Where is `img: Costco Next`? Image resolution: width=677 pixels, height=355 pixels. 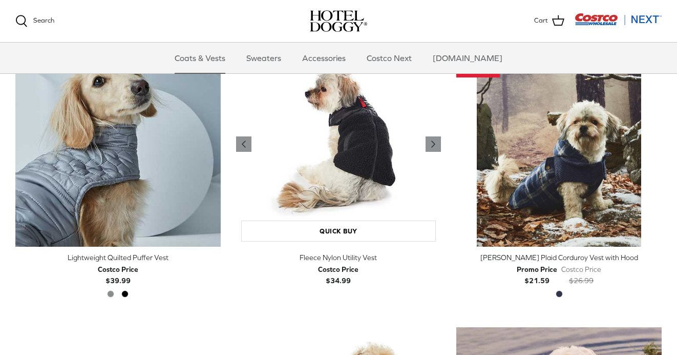
img: Costco Next is located at coordinates (618, 19).